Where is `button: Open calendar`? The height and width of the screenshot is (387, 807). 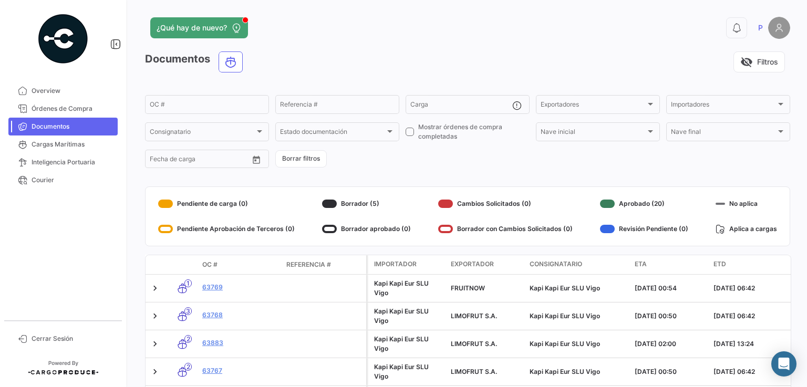
button: Open calendar is located at coordinates (256, 160).